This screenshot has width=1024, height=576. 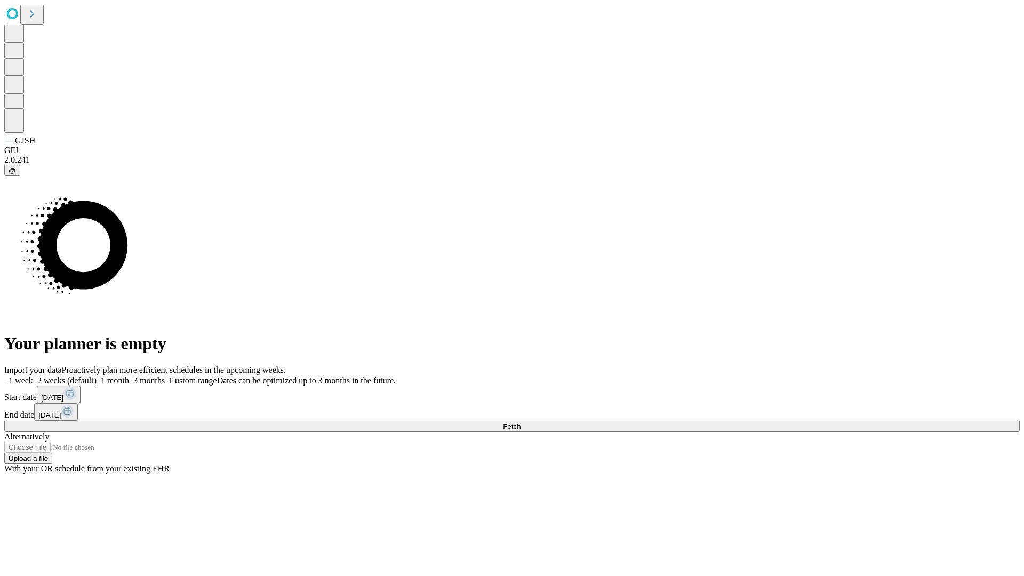 I want to click on span: 3 months, so click(x=149, y=380).